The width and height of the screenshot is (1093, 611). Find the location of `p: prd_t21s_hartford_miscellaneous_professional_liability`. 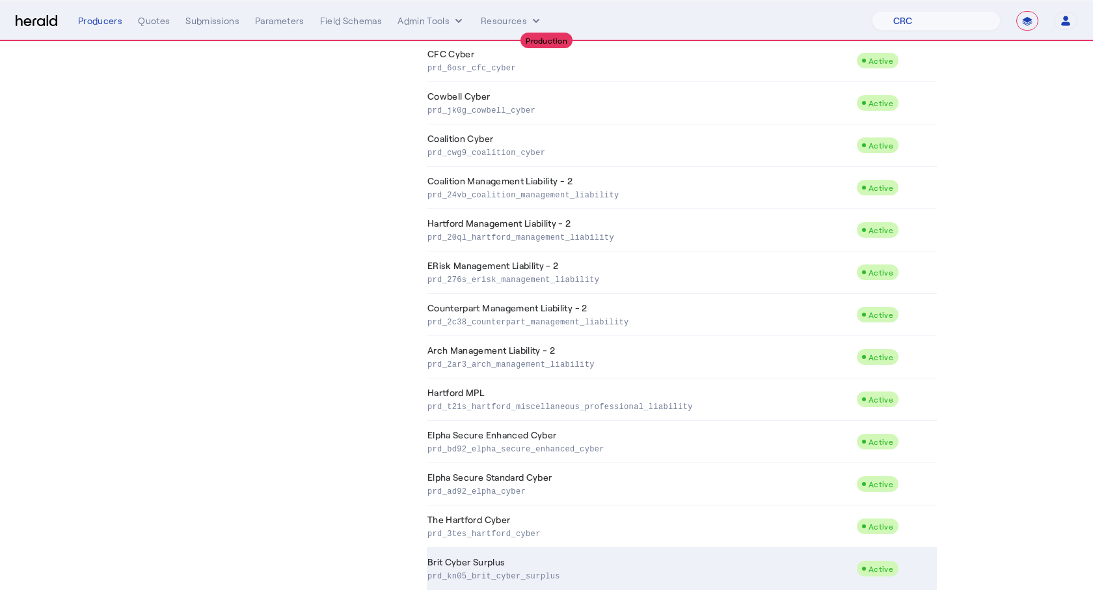

p: prd_t21s_hartford_miscellaneous_professional_liability is located at coordinates (639, 405).